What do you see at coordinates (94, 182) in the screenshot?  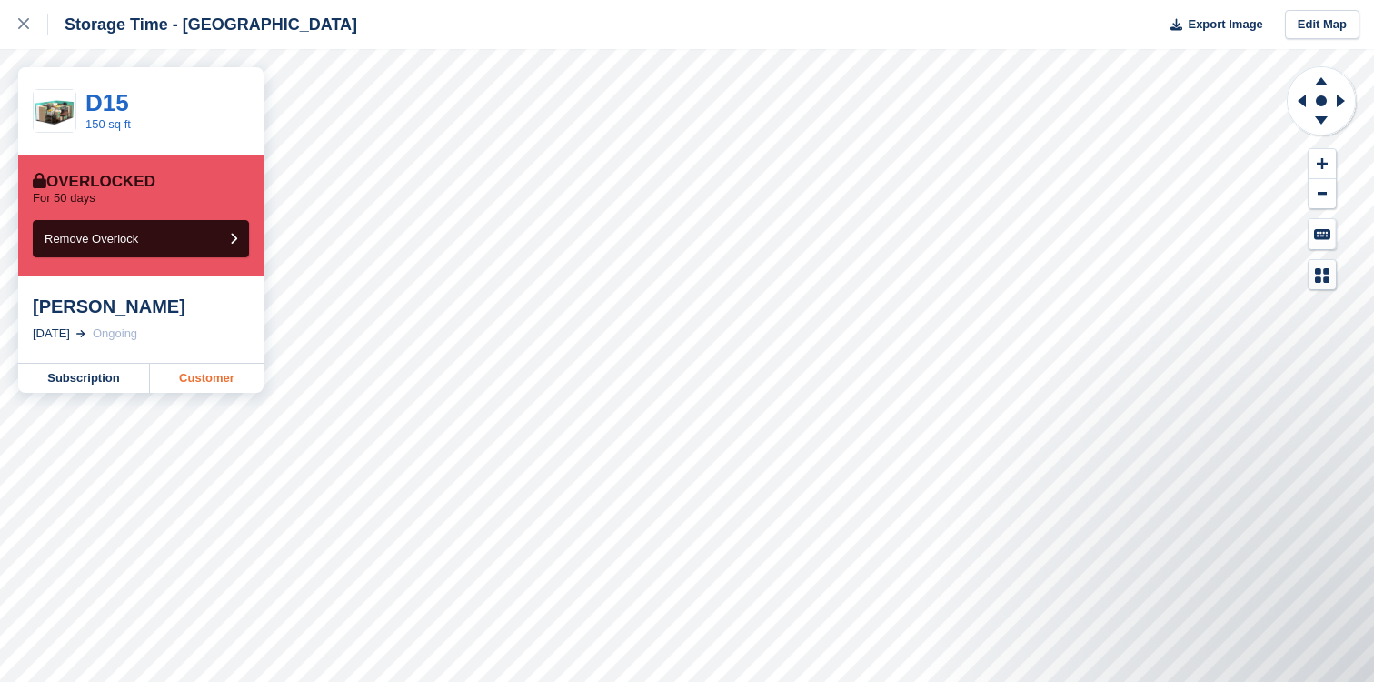 I see `div: Overlocked` at bounding box center [94, 182].